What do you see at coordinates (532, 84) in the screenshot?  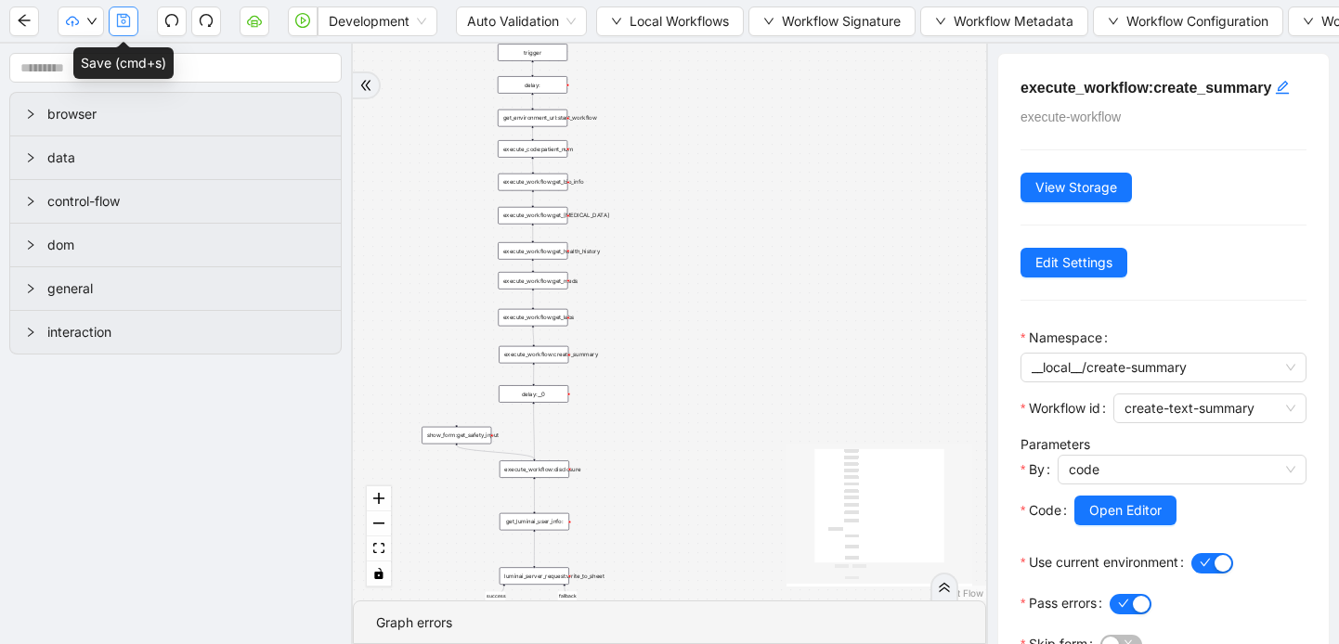 I see `div: delay:` at bounding box center [532, 84].